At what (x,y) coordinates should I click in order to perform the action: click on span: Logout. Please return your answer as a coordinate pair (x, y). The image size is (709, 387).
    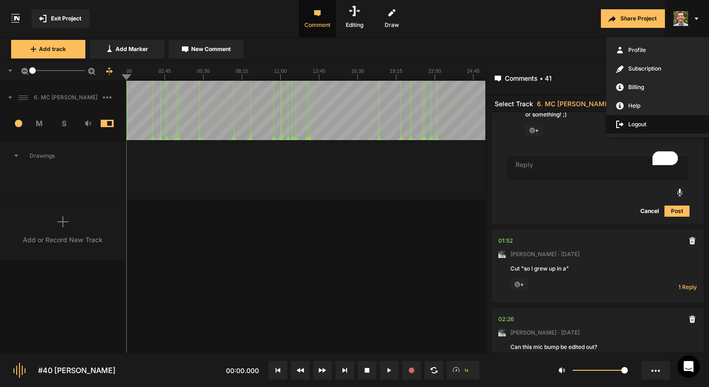
    Looking at the image, I should click on (657, 124).